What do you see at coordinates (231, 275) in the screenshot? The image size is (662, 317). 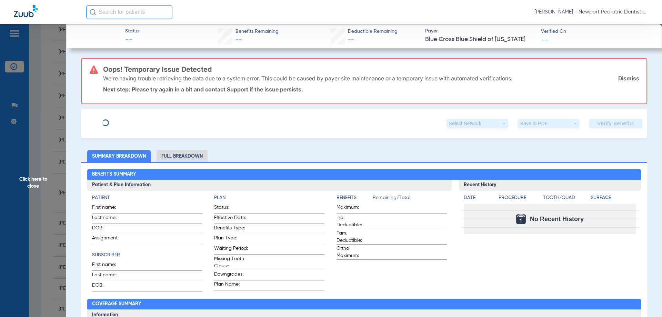 I see `span: Downgrades:` at bounding box center [231, 275].